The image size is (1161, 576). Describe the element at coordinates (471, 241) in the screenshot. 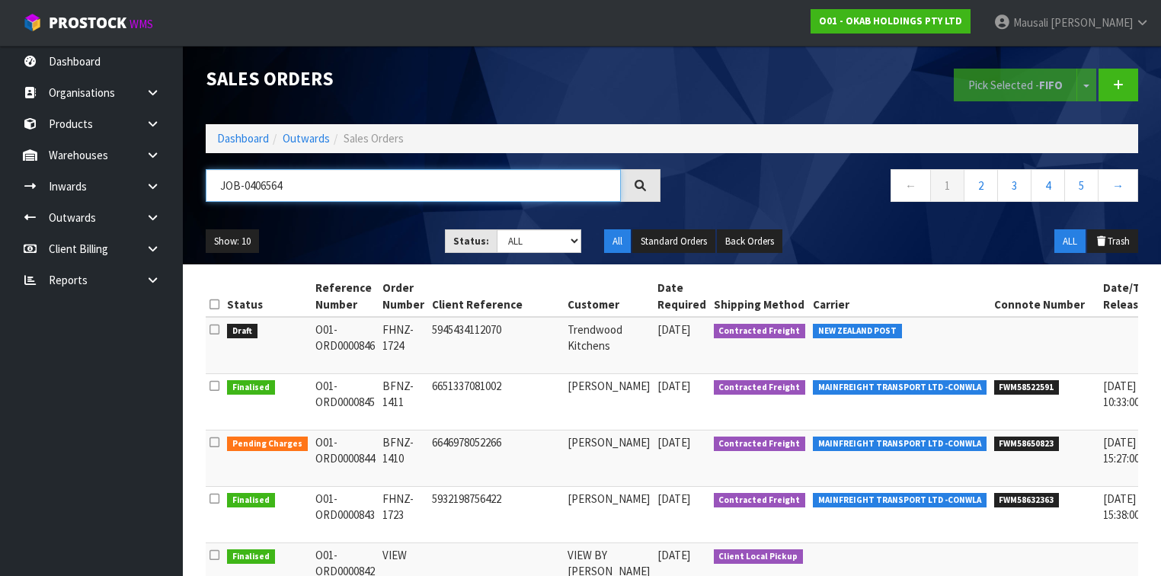

I see `strong: Status:` at that location.